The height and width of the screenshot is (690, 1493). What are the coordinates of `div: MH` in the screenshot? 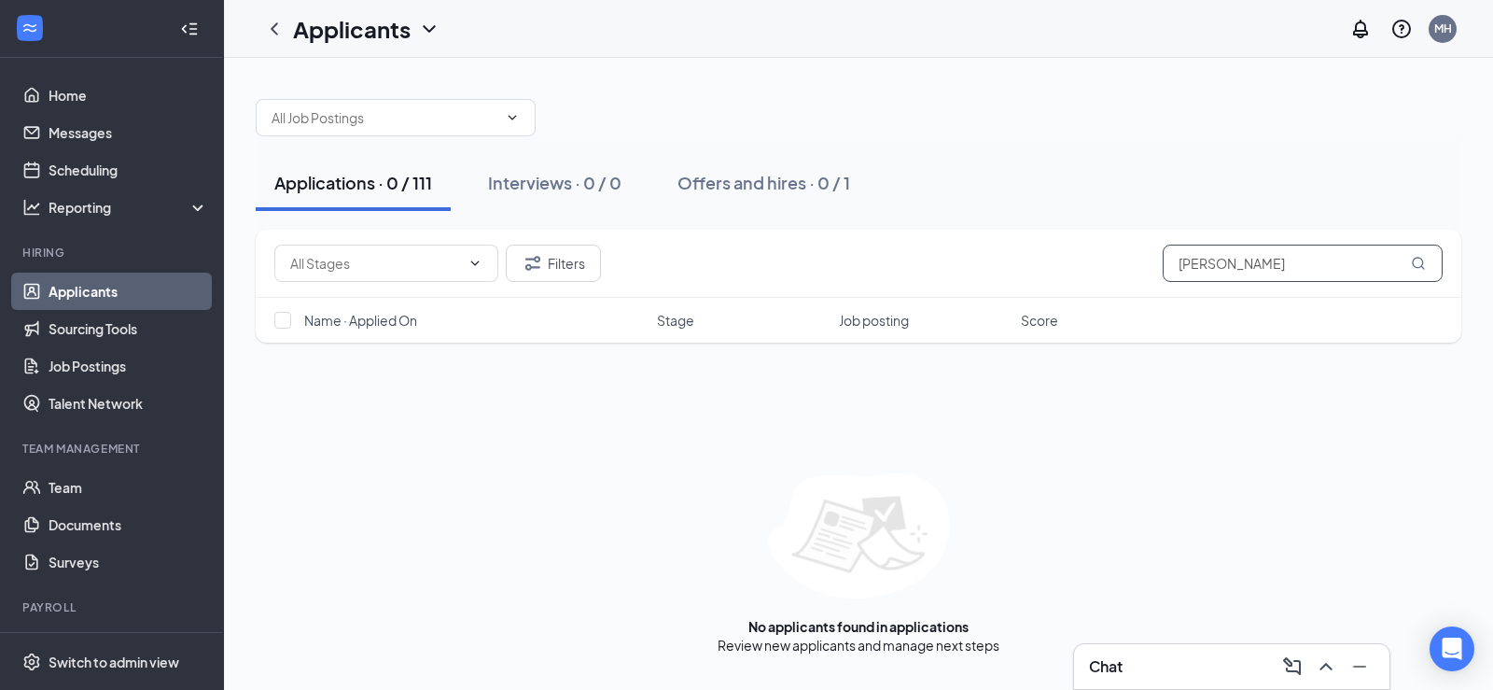 It's located at (1443, 28).